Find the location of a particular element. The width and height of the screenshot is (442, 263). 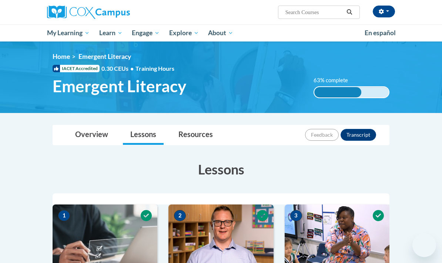

span: 1 is located at coordinates (64, 216).